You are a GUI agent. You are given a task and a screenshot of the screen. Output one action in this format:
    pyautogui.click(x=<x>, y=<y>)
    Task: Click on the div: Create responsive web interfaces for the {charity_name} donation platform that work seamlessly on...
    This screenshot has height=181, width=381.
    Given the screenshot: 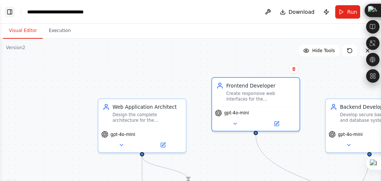 What is the action you would take?
    pyautogui.click(x=261, y=96)
    